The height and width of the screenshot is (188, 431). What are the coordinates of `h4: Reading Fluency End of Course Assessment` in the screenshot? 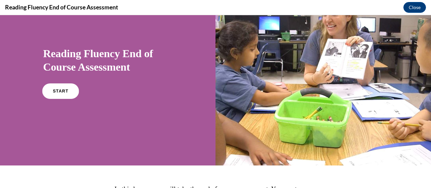 It's located at (62, 7).